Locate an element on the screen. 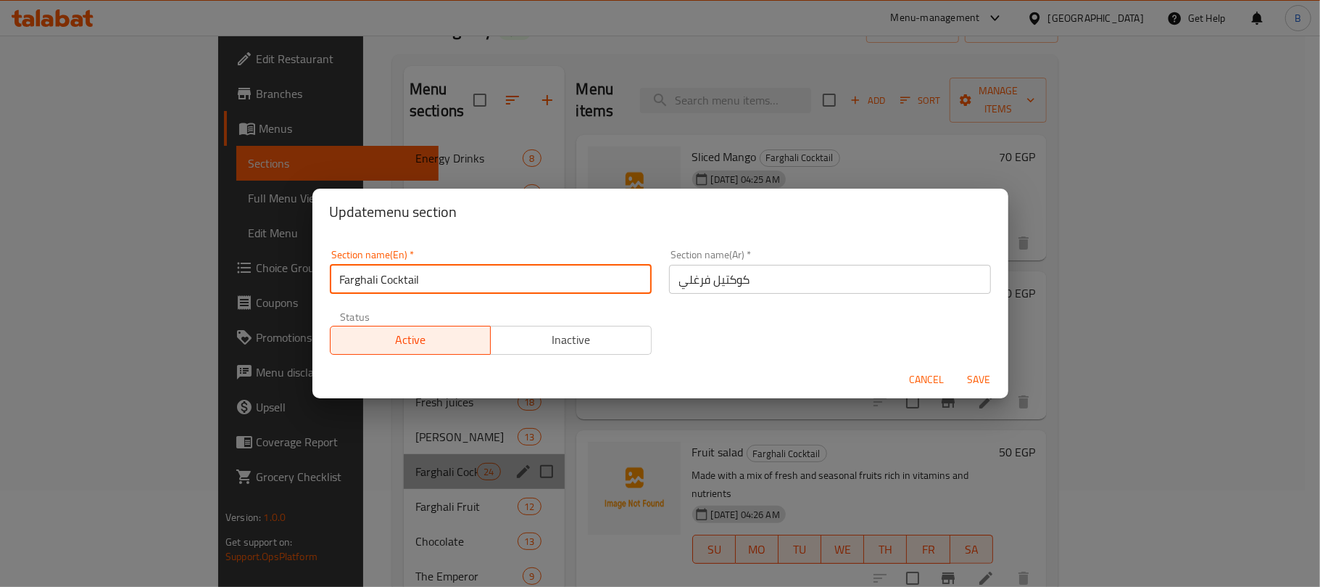 The height and width of the screenshot is (587, 1320). button: Inactive is located at coordinates (571, 340).